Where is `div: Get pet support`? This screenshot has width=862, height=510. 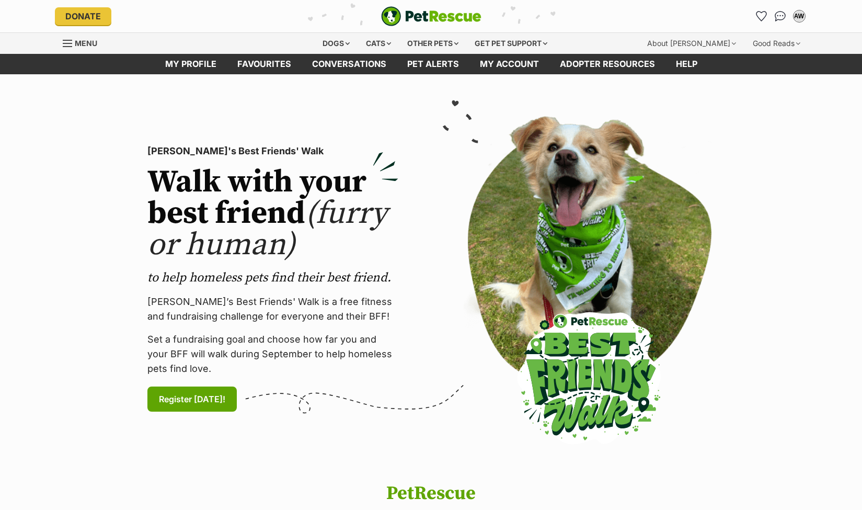 div: Get pet support is located at coordinates (511, 43).